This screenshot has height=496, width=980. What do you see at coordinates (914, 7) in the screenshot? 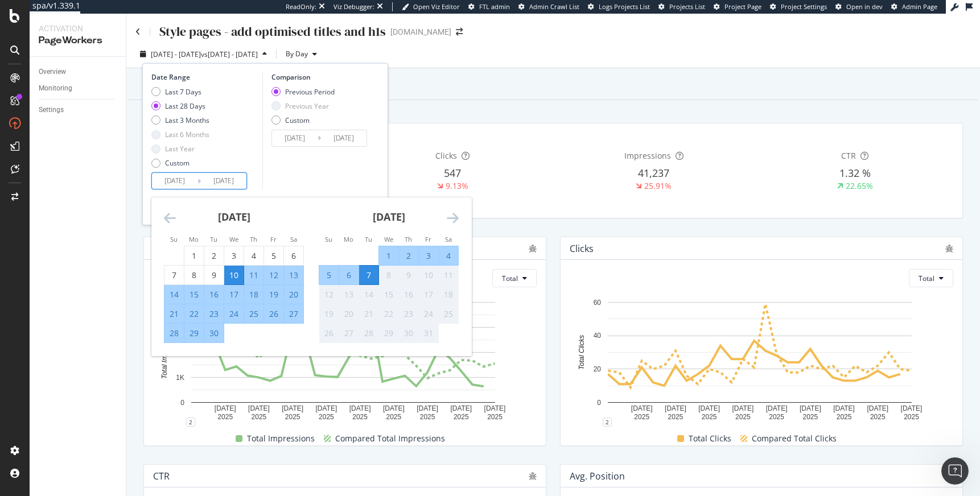
I see `a: Admin Page` at bounding box center [914, 7].